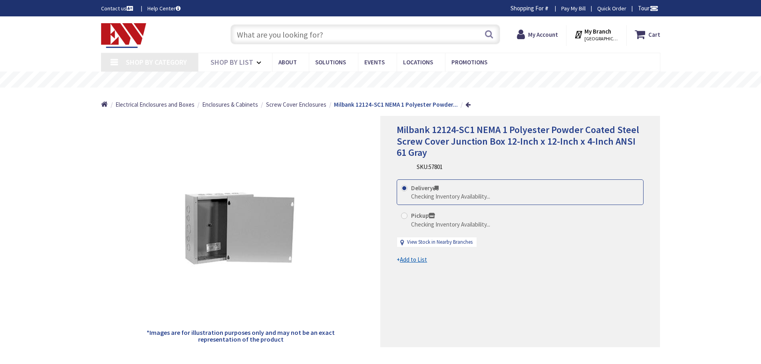 The height and width of the screenshot is (364, 761). Describe the element at coordinates (241, 228) in the screenshot. I see `img: Milbank 12124-SC1 NEMA 1 Polyester Powder Coated Steel Screw Cover Junction Box 12-Inch x 12-Inch...` at that location.